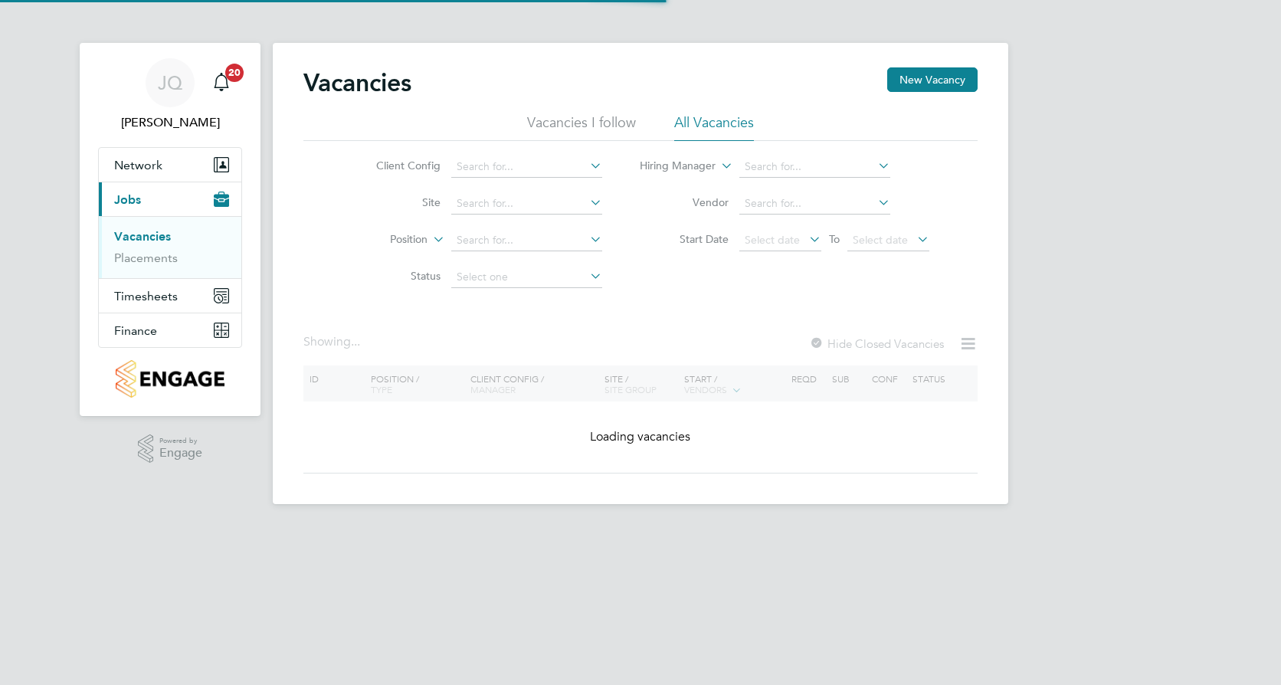 The height and width of the screenshot is (685, 1281). I want to click on label: Start Date, so click(684, 239).